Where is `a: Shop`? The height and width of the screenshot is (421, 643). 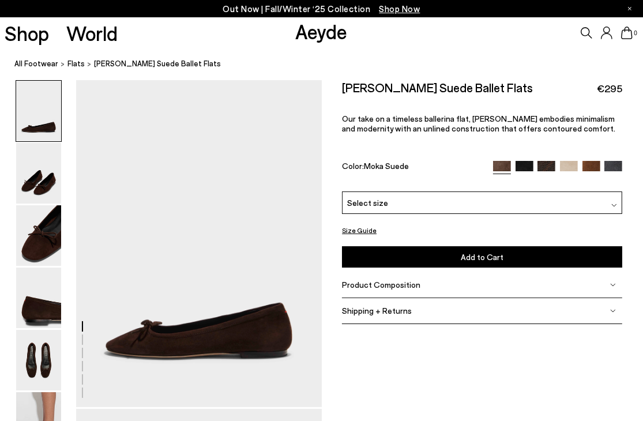
a: Shop is located at coordinates (27, 33).